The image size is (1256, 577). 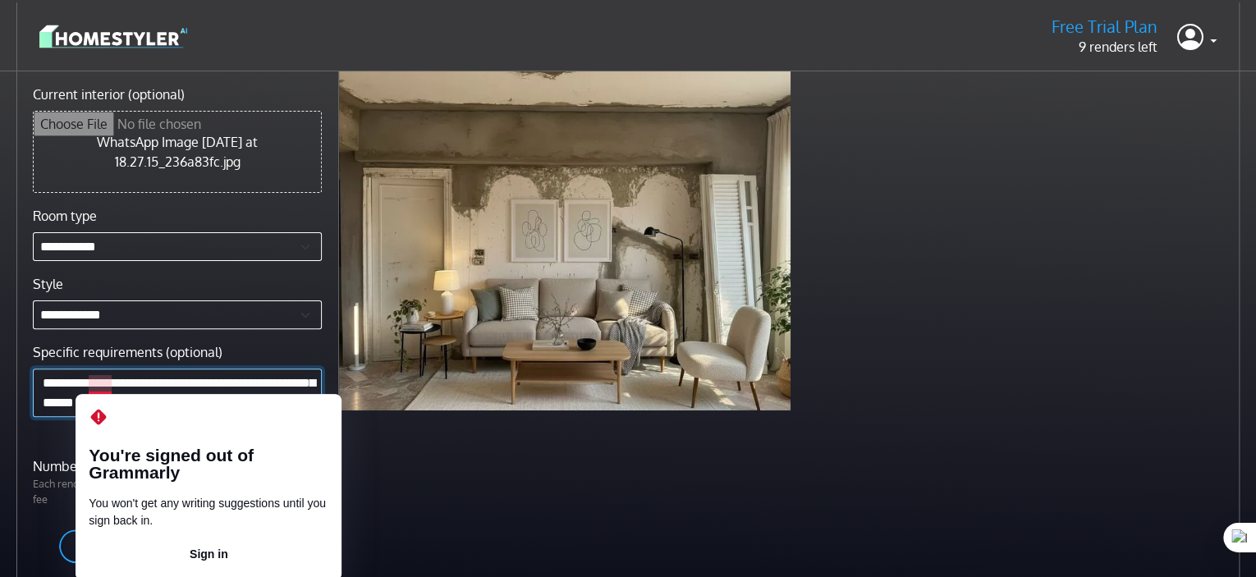 I want to click on p: Each render has a 1 credit fee, so click(x=100, y=492).